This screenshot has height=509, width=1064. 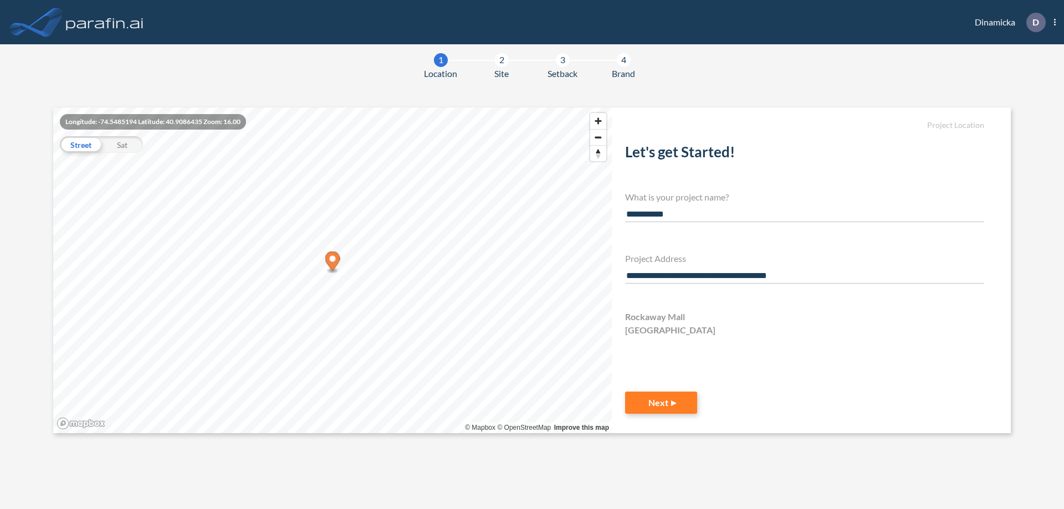 What do you see at coordinates (598, 153) in the screenshot?
I see `button: Reset bearing to north` at bounding box center [598, 153].